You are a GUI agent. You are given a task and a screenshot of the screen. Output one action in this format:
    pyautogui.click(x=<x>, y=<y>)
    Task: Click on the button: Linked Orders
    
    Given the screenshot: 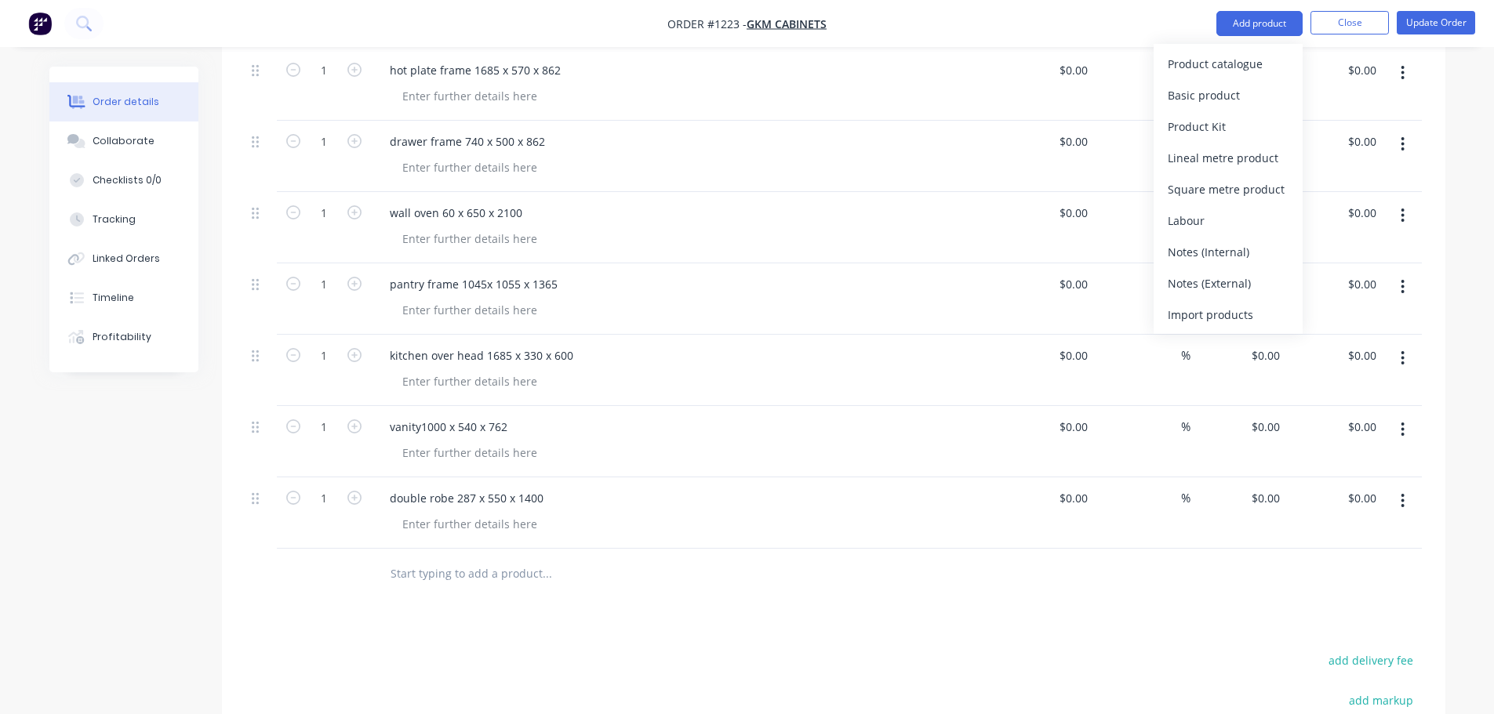 What is the action you would take?
    pyautogui.click(x=124, y=259)
    